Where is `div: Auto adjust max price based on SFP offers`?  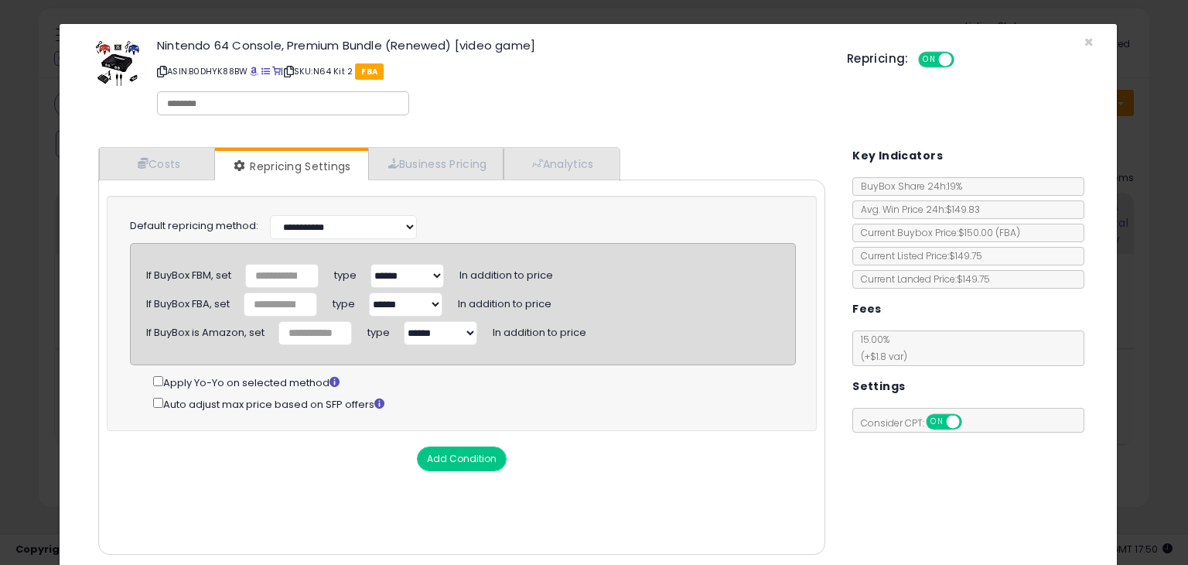 div: Auto adjust max price based on SFP offers is located at coordinates (474, 403).